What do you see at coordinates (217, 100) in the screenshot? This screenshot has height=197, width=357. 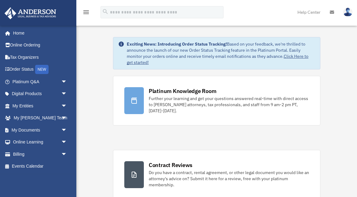 I see `a: Platinum Knowledge Room Further your learning and get your questions answered real-time with dire...` at bounding box center [217, 100].